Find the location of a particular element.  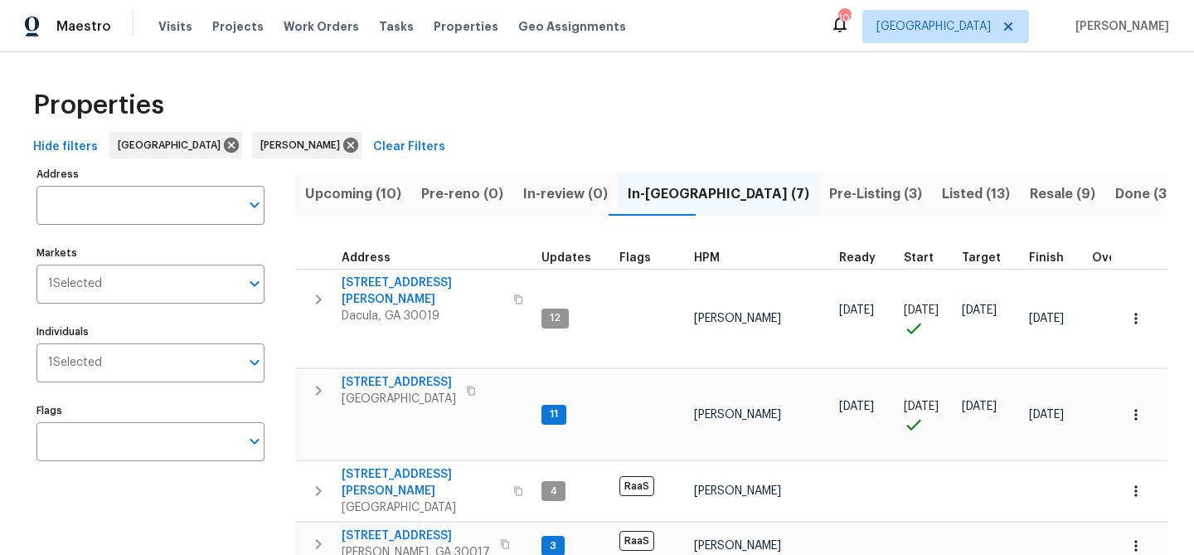

div: Projected renovation finish date is located at coordinates (1054, 258).